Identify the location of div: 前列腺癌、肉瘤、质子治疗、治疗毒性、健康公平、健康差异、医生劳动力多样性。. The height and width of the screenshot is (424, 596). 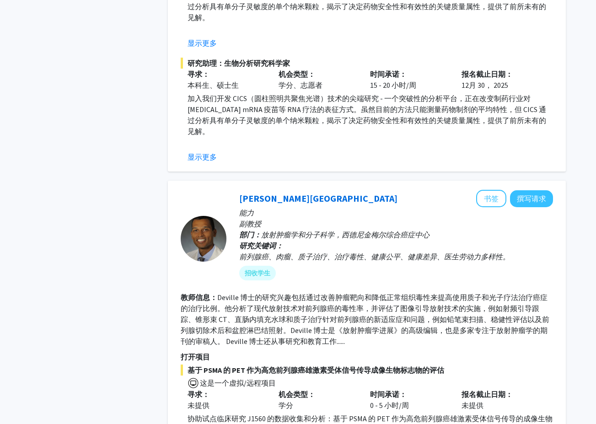
(396, 257).